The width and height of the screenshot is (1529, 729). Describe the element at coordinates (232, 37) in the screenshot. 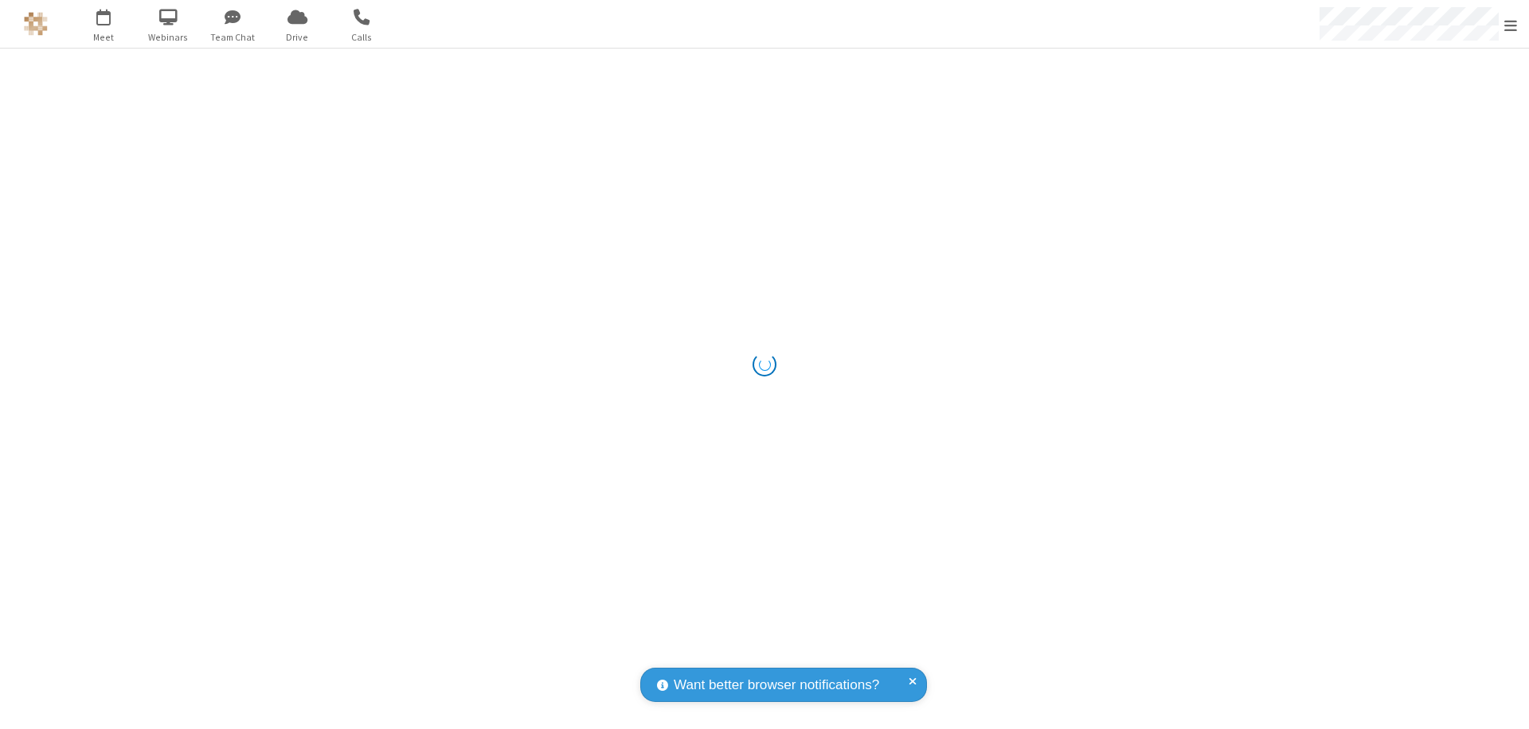

I see `span: Team Chat` at that location.